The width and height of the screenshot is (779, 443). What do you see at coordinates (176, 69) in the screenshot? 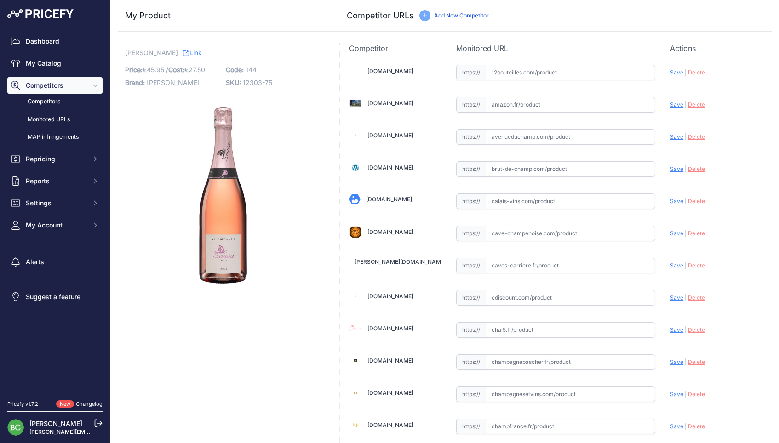
I see `span: Cost:` at bounding box center [176, 69].